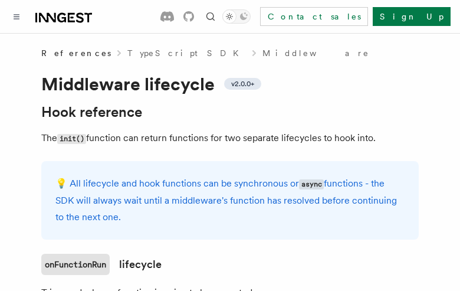  I want to click on code: init(), so click(71, 138).